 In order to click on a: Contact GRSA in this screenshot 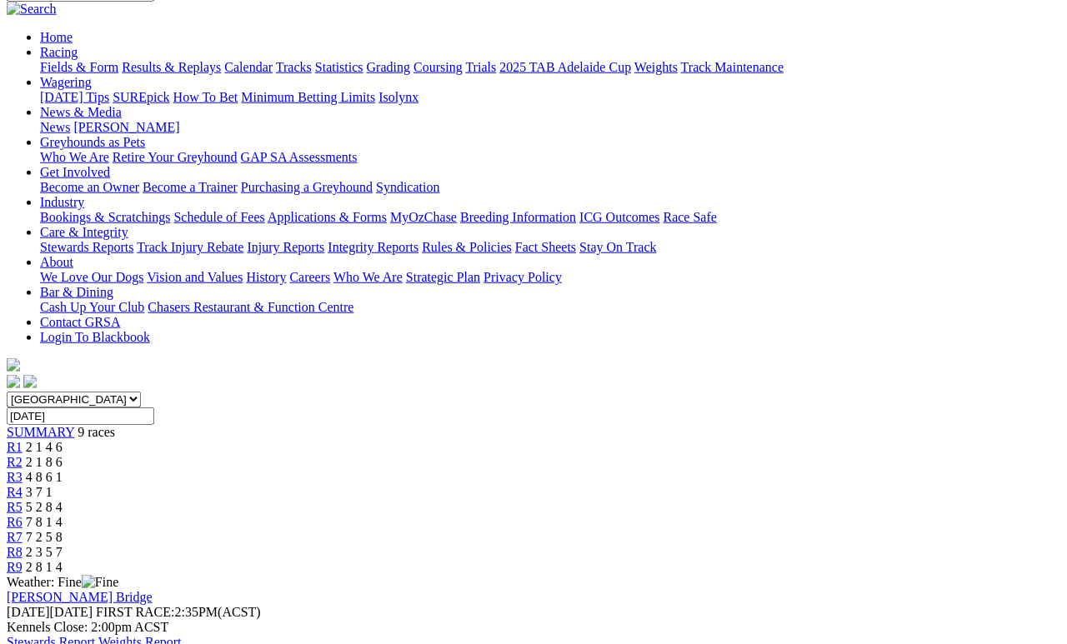, I will do `click(80, 322)`.